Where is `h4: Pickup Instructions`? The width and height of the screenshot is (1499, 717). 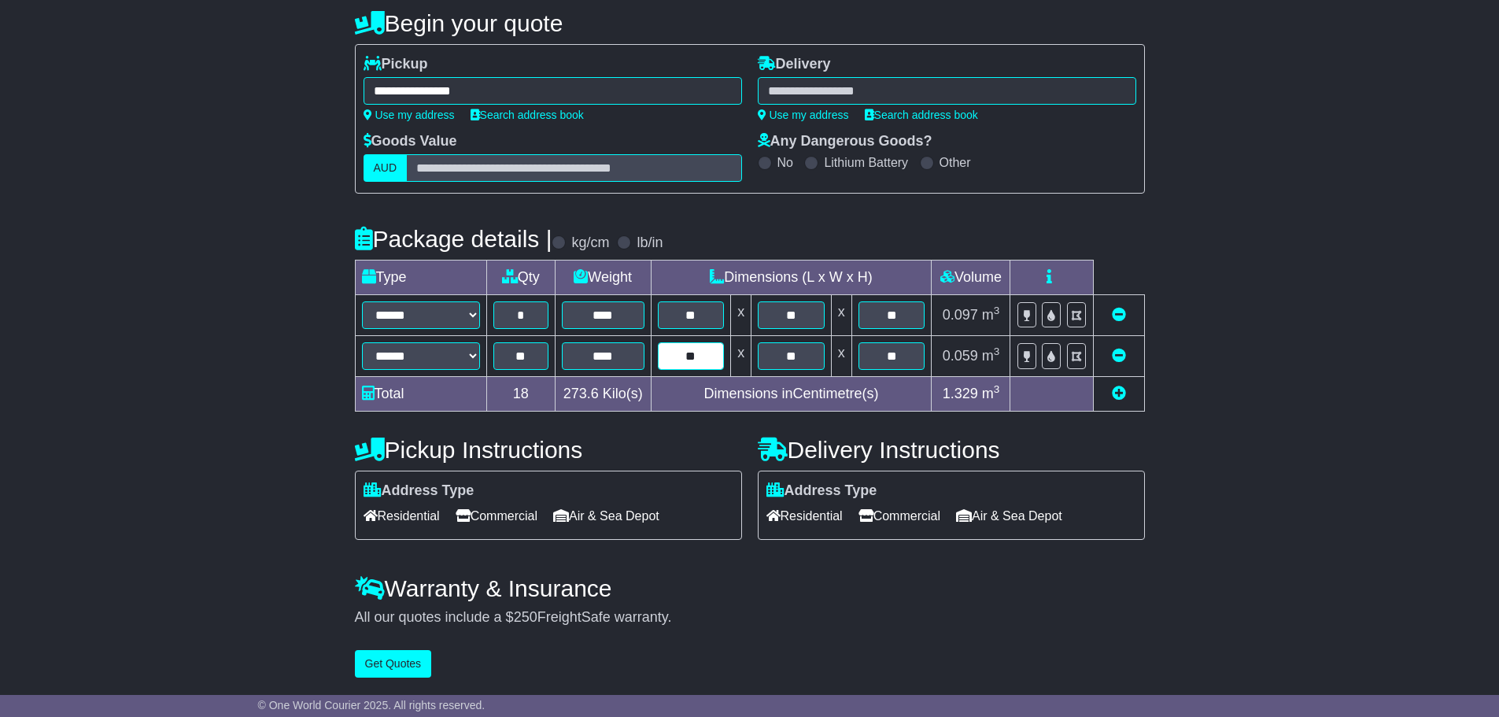 h4: Pickup Instructions is located at coordinates (548, 449).